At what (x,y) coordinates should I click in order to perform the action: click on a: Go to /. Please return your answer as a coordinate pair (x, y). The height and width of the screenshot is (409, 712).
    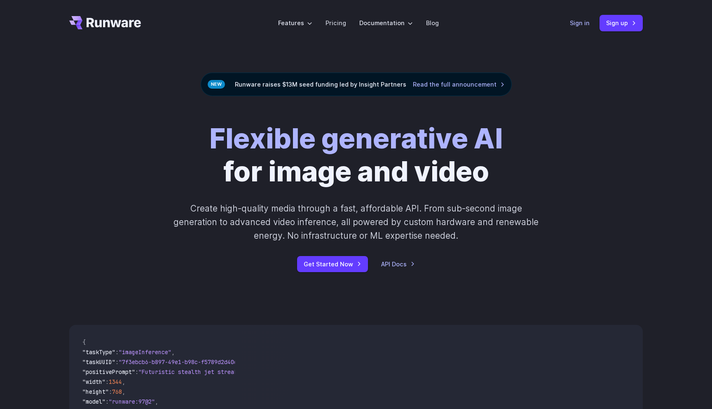
    Looking at the image, I should click on (105, 23).